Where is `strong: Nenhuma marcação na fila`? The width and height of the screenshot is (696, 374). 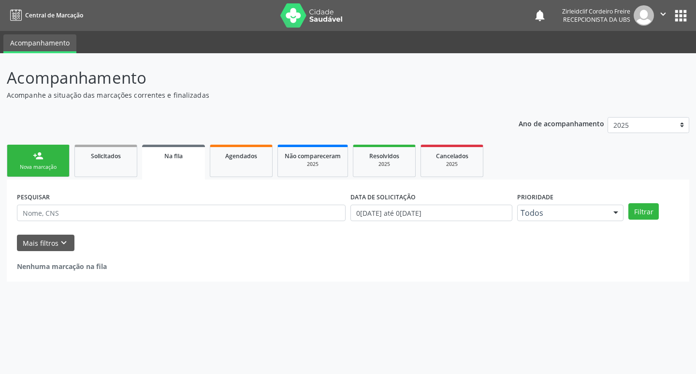 strong: Nenhuma marcação na fila is located at coordinates (62, 266).